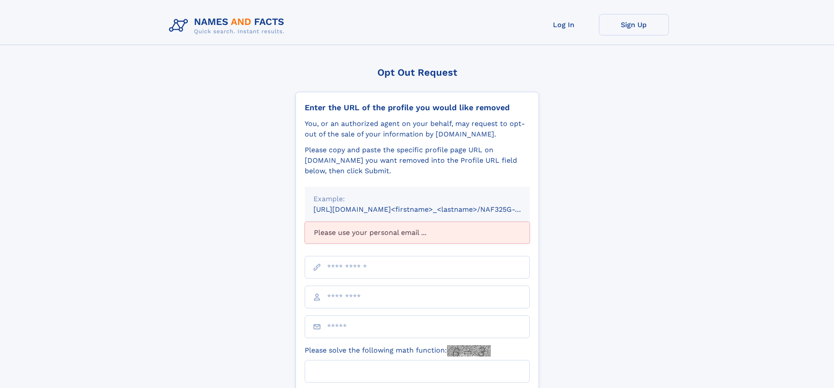 This screenshot has height=388, width=834. I want to click on div: Example:, so click(417, 199).